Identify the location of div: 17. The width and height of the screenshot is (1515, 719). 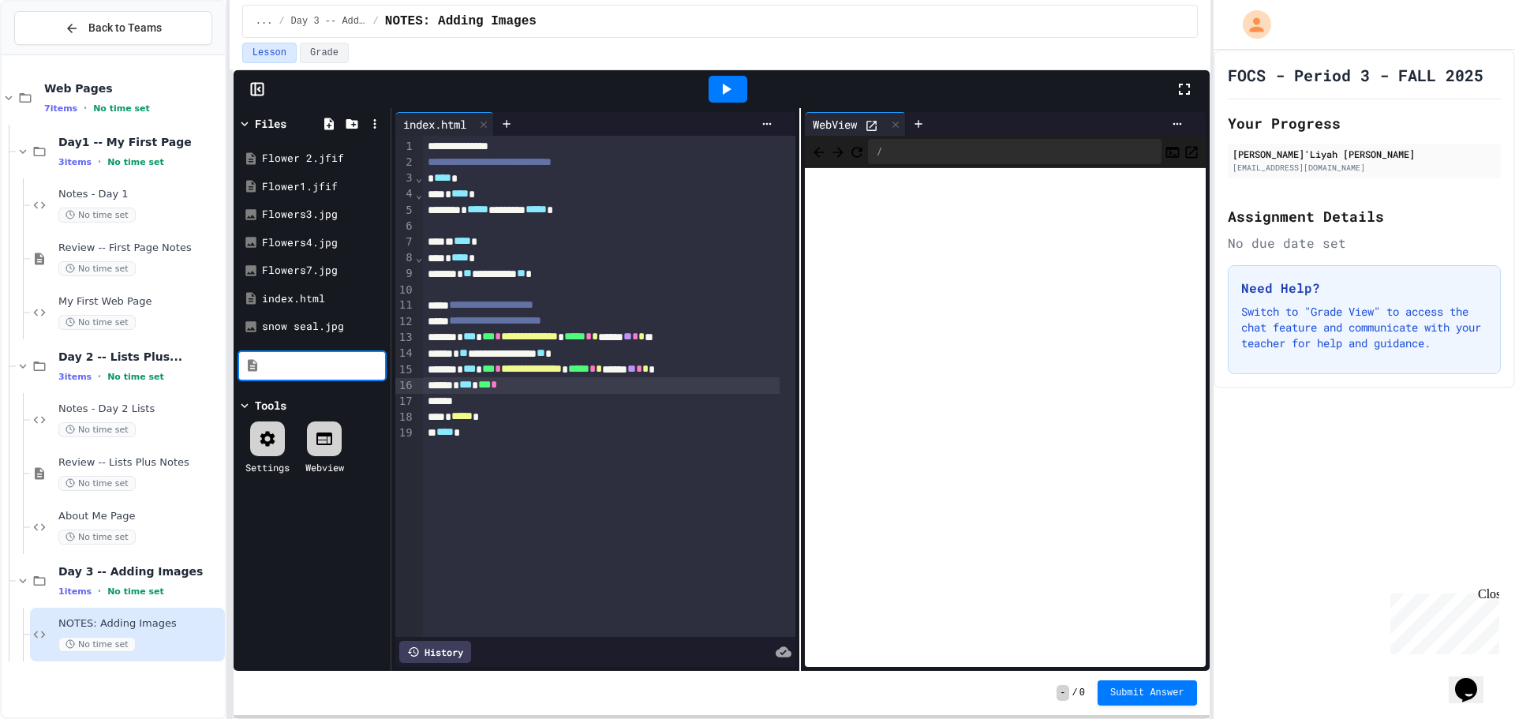
(405, 402).